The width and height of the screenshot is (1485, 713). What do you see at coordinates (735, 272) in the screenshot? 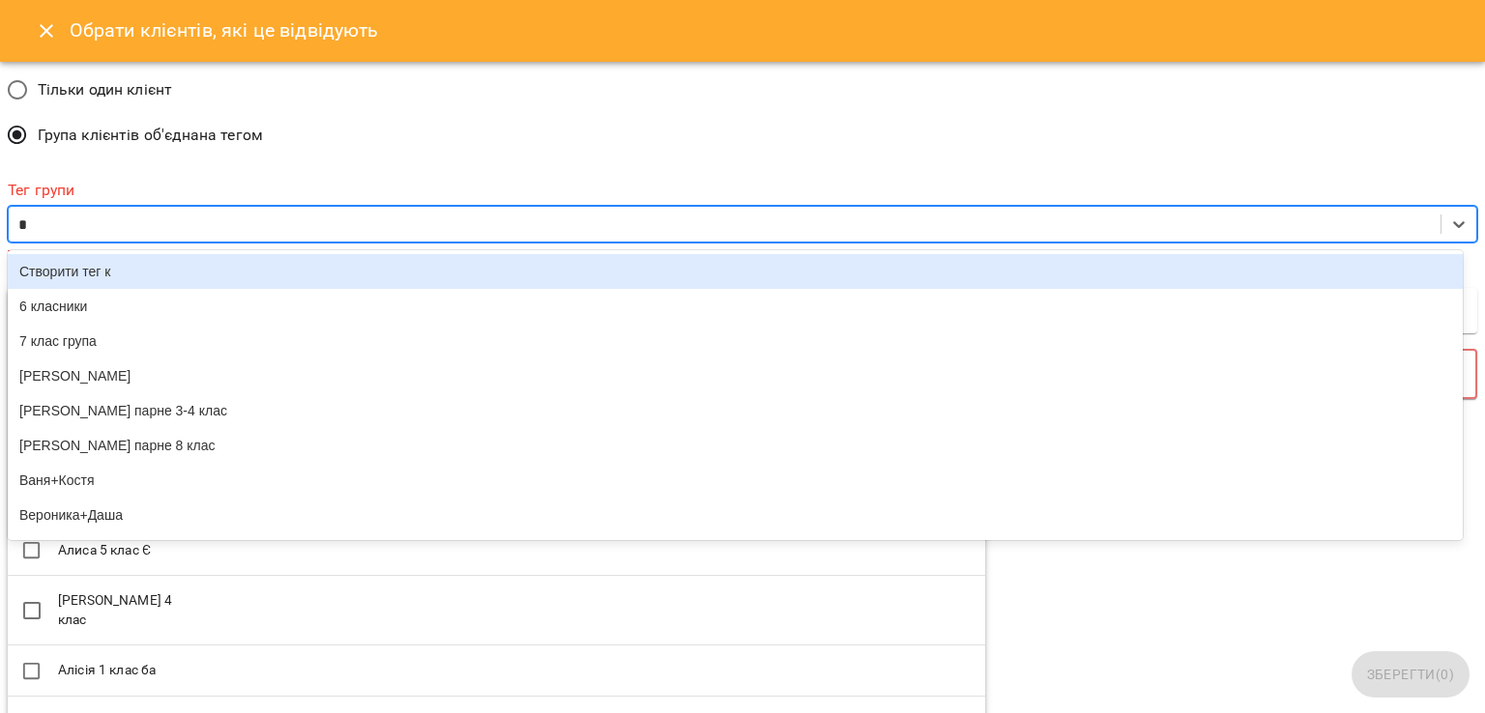
I see `div: Створити тег к` at bounding box center [735, 272].